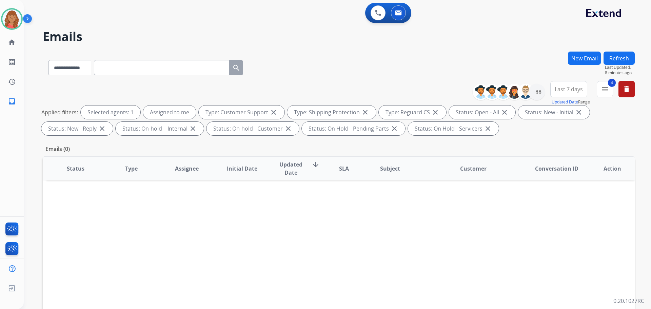 The width and height of the screenshot is (651, 309). I want to click on th: Action, so click(607, 169).